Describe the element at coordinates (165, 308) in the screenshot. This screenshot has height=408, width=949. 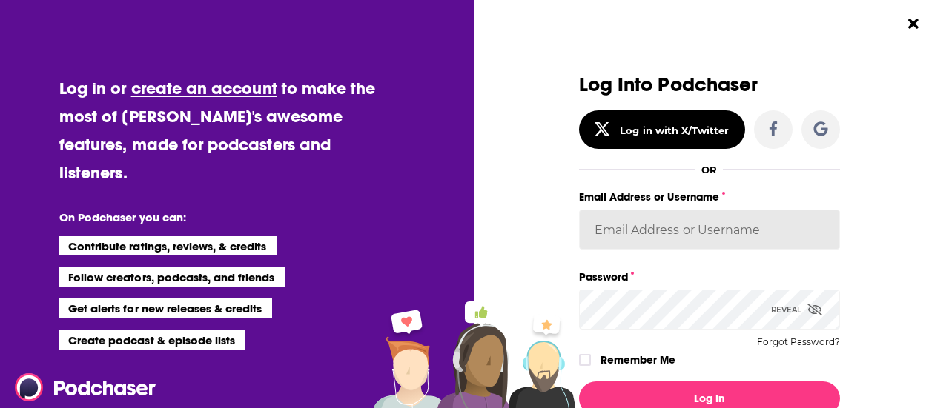
I see `li: Get alerts for new releases & credits` at that location.